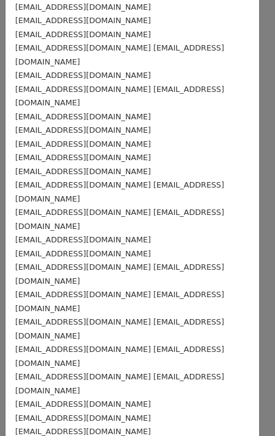  I want to click on div: Chat Widget, so click(245, 406).